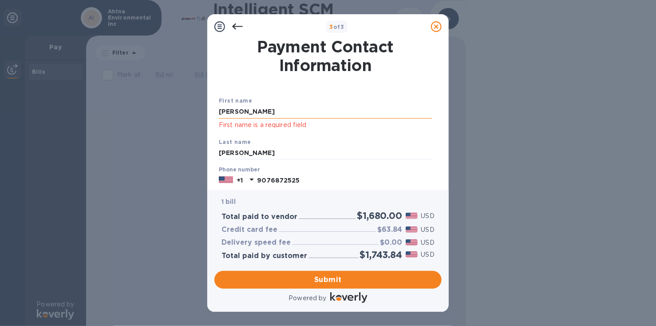 The width and height of the screenshot is (656, 326). Describe the element at coordinates (249, 229) in the screenshot. I see `h3: Credit card fee` at that location.